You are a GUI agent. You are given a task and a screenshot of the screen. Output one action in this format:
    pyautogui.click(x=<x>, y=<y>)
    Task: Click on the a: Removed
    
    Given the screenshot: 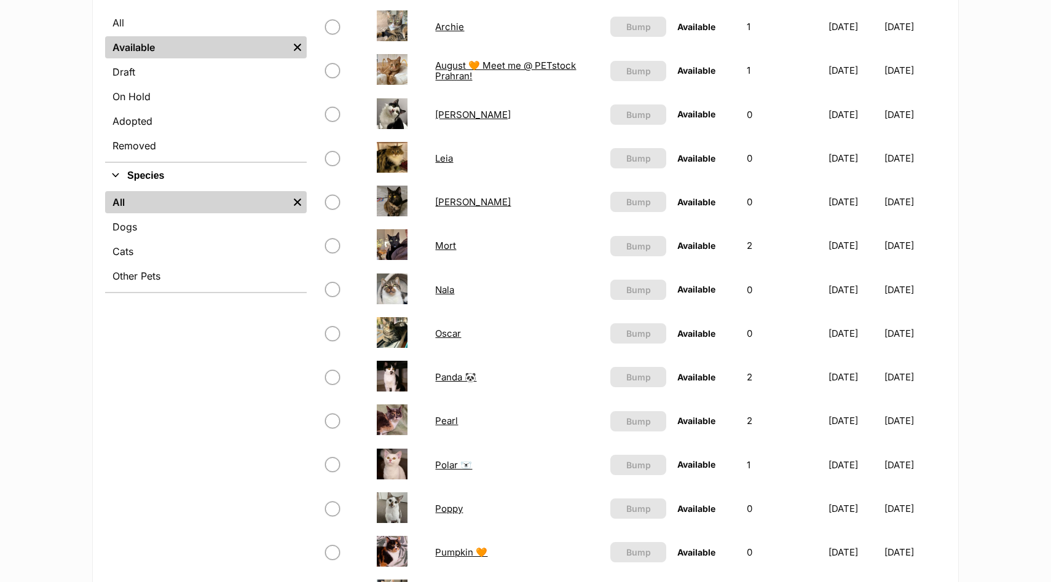 What is the action you would take?
    pyautogui.click(x=206, y=146)
    